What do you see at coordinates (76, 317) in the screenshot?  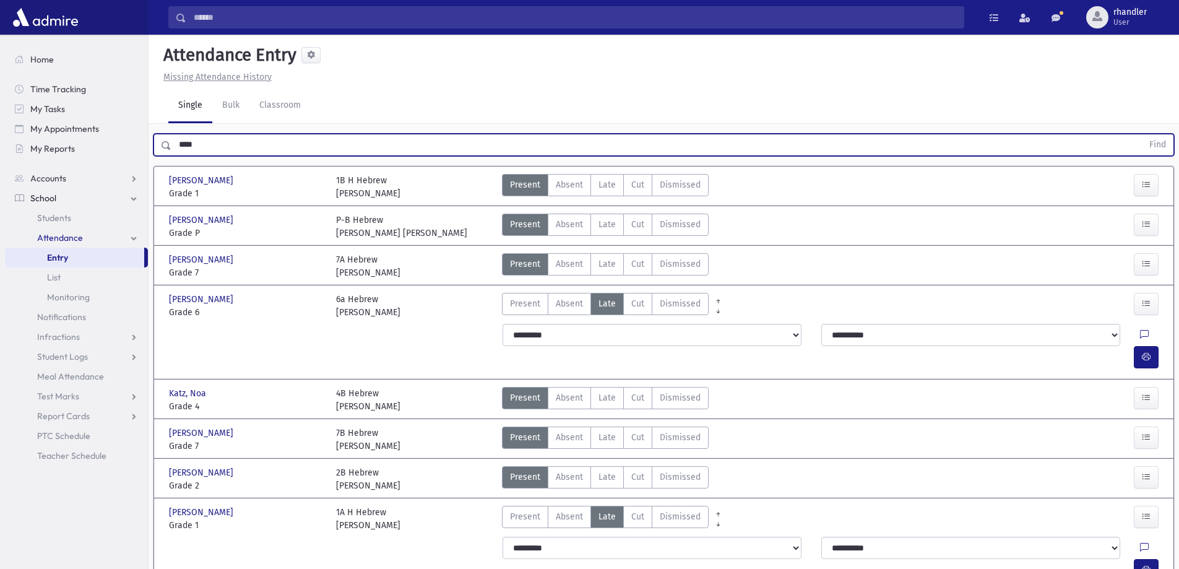 I see `a: Notifications` at bounding box center [76, 317].